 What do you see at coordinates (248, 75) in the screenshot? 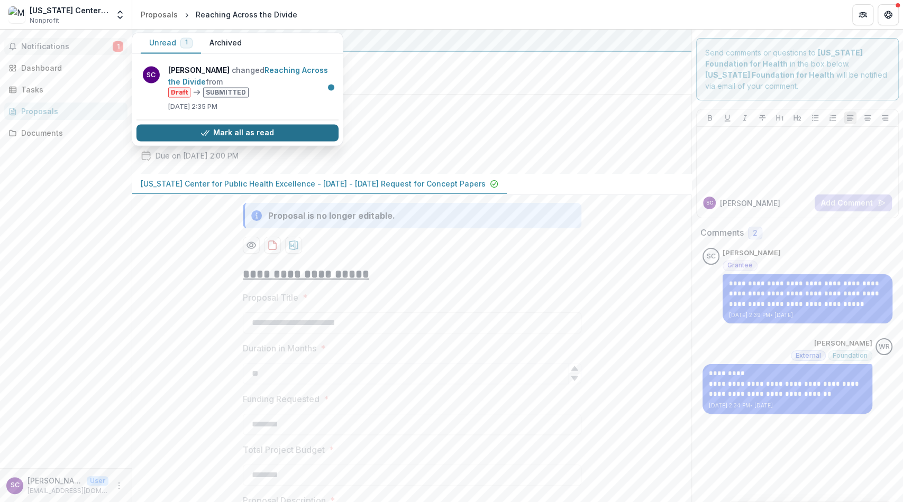
I see `a: Reaching Across the Divide` at bounding box center [248, 75].